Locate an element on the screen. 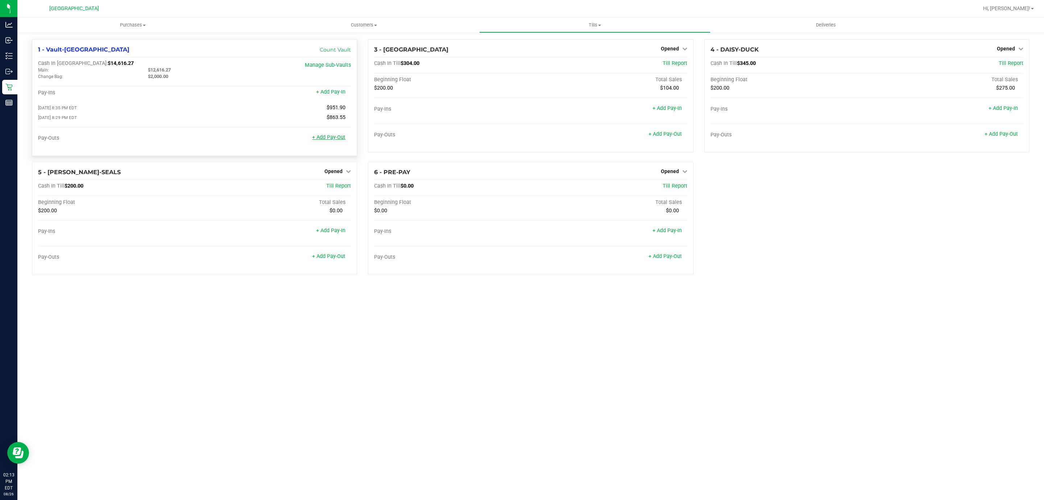 This screenshot has width=1044, height=500. span: $2,000.00 is located at coordinates (158, 76).